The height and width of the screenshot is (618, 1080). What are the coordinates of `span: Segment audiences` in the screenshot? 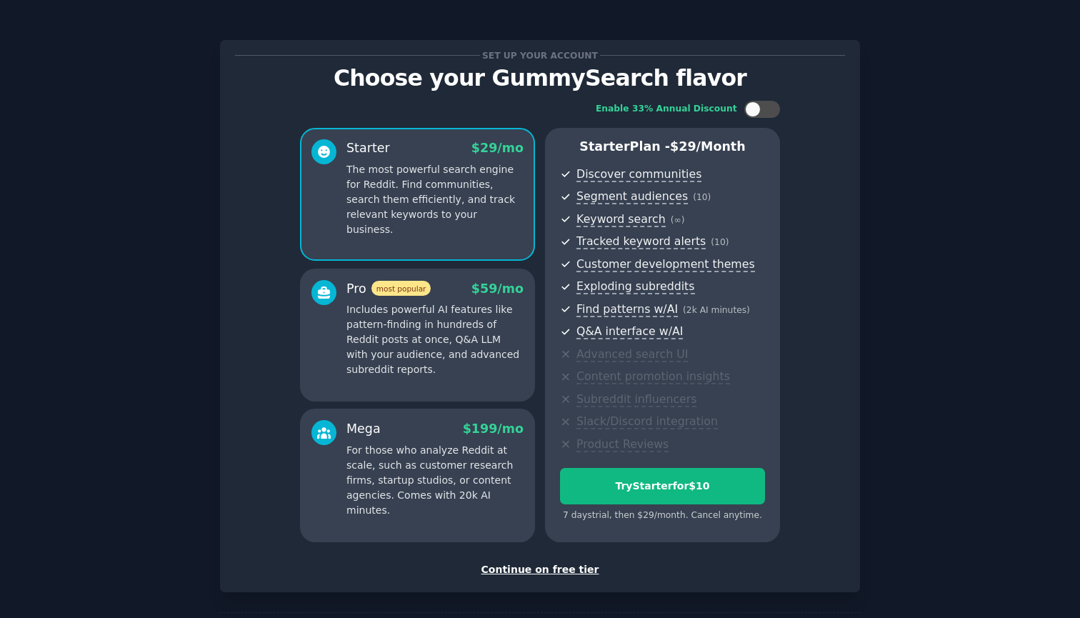 It's located at (632, 196).